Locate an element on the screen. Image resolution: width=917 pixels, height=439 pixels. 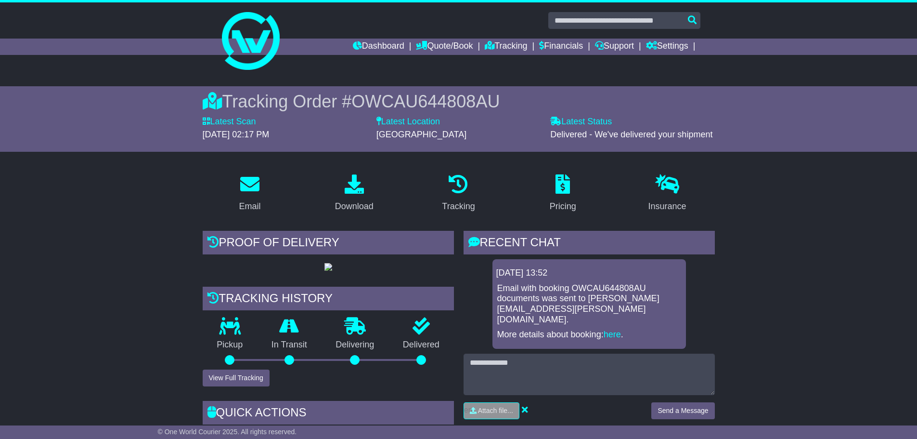
a: Quote/Book is located at coordinates (444, 47).